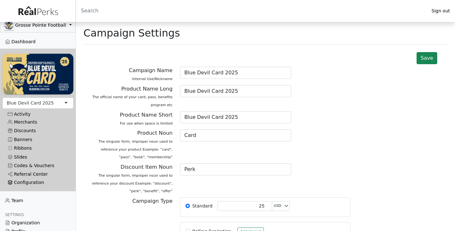  Describe the element at coordinates (38, 130) in the screenshot. I see `a: Discounts` at that location.